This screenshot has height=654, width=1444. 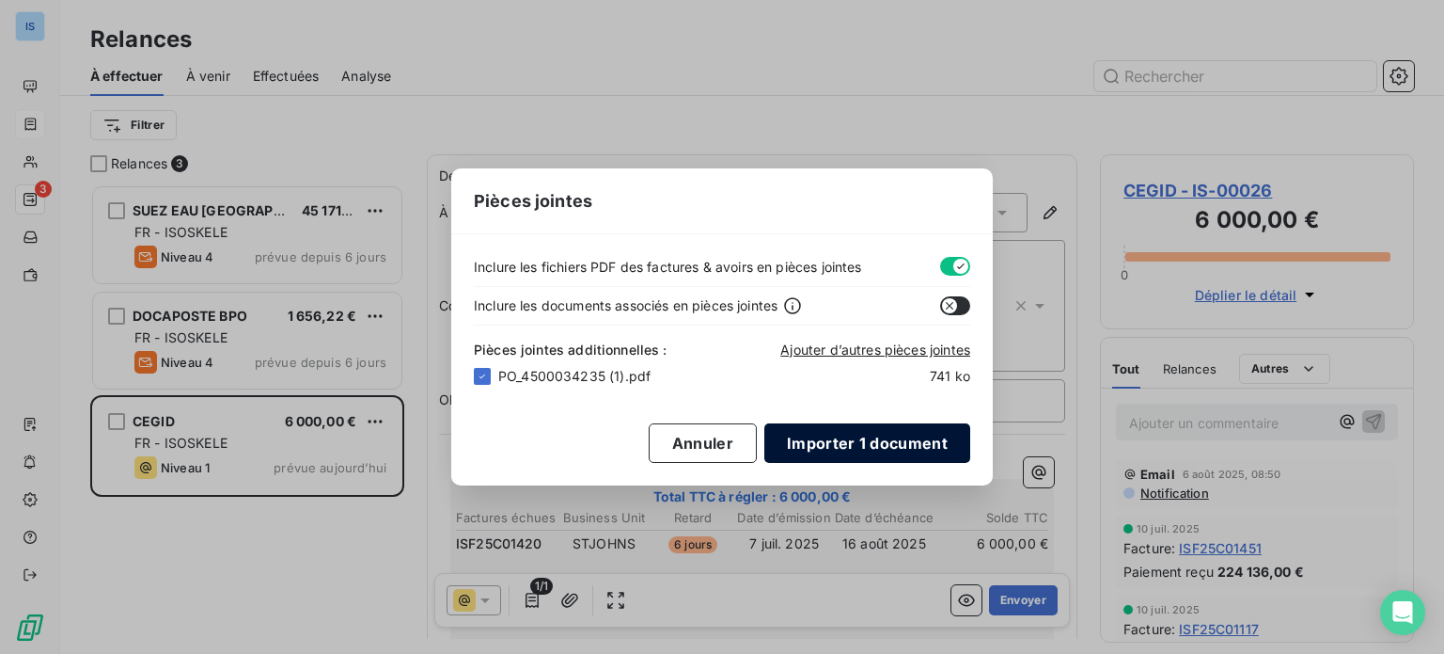 What do you see at coordinates (914, 376) in the screenshot?
I see `span: 741 ko` at bounding box center [914, 376].